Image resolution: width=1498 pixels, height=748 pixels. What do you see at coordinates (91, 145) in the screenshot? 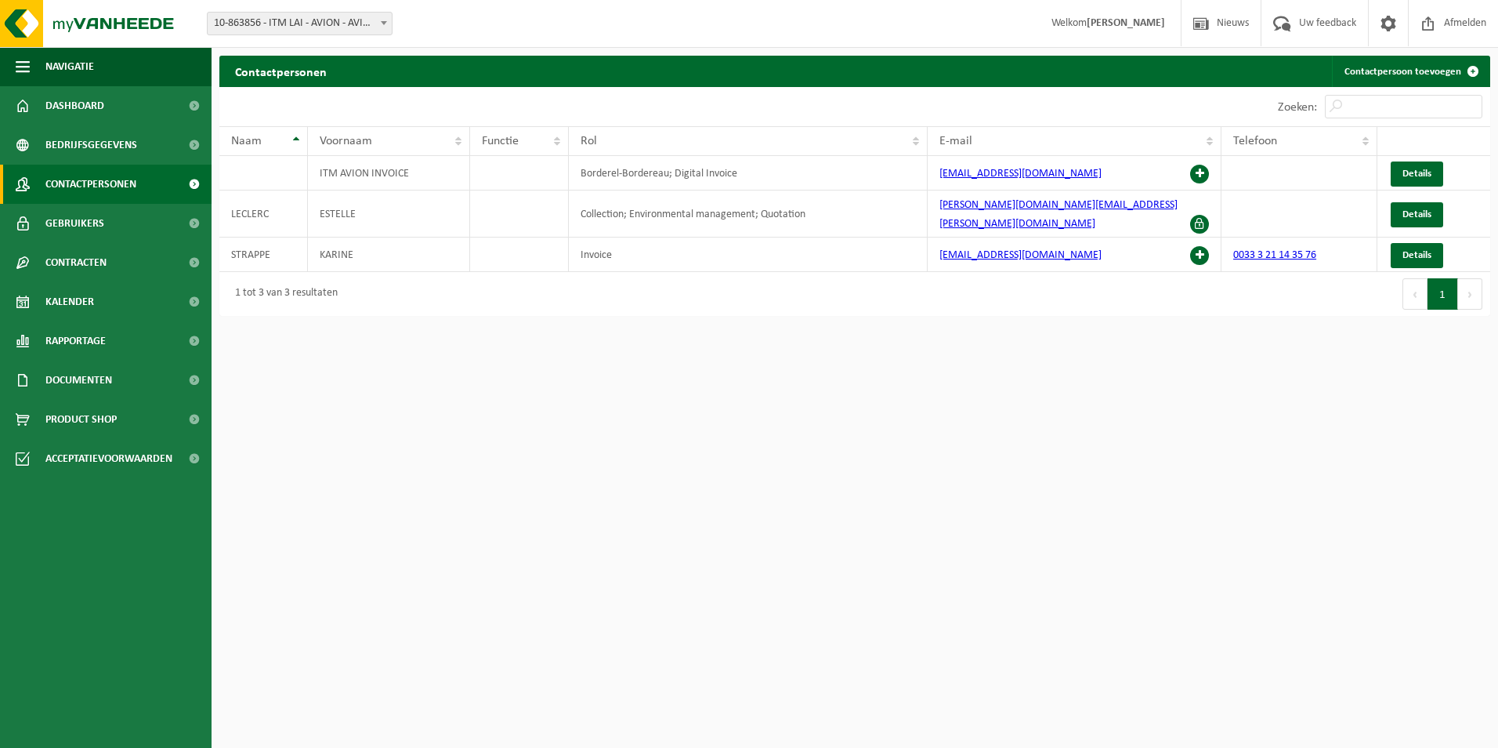
I see `span: Bedrijfsgegevens` at bounding box center [91, 145].